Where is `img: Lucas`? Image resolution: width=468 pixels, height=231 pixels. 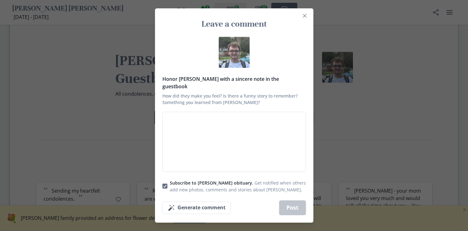 img: Lucas is located at coordinates (234, 52).